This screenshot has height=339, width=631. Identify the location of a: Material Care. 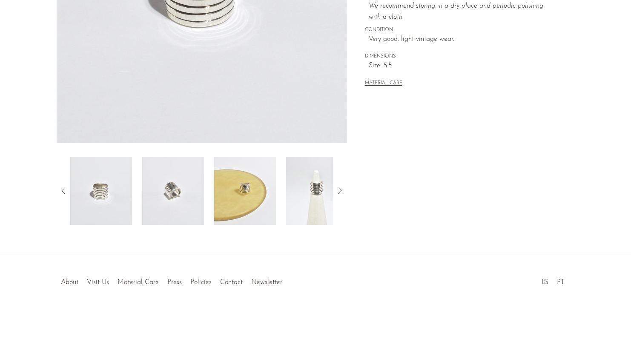
(138, 282).